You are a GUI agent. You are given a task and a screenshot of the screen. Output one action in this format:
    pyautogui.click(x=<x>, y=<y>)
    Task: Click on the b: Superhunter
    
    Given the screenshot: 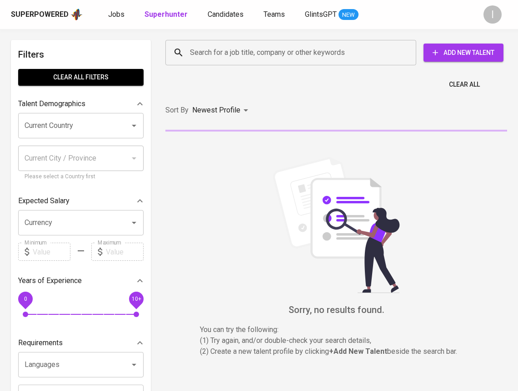 What is the action you would take?
    pyautogui.click(x=166, y=14)
    